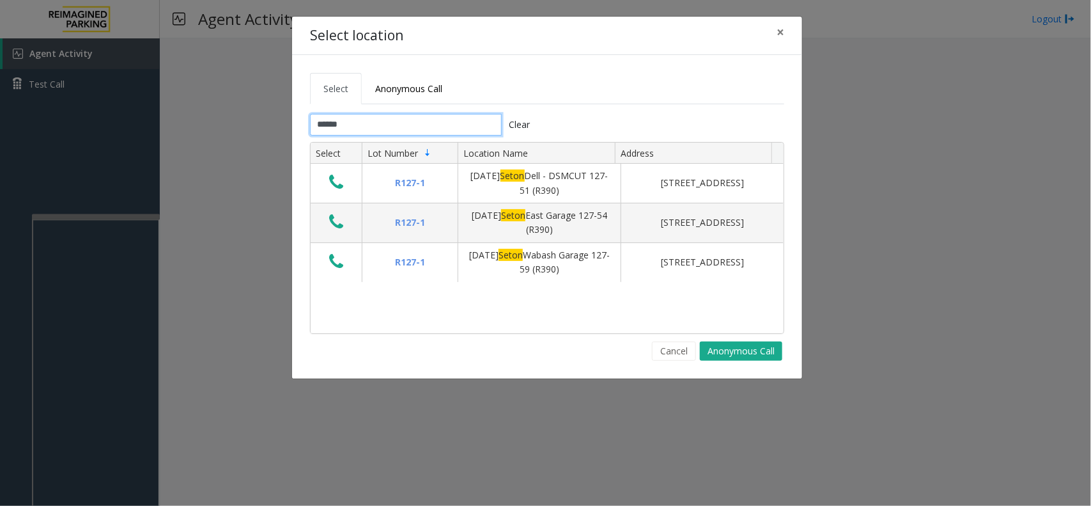 The width and height of the screenshot is (1091, 506). What do you see at coordinates (495, 153) in the screenshot?
I see `span: Location Name` at bounding box center [495, 153].